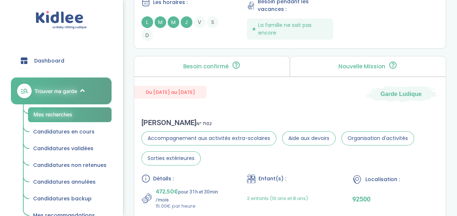  Describe the element at coordinates (309, 138) in the screenshot. I see `span: Aide aux devoirs` at that location.